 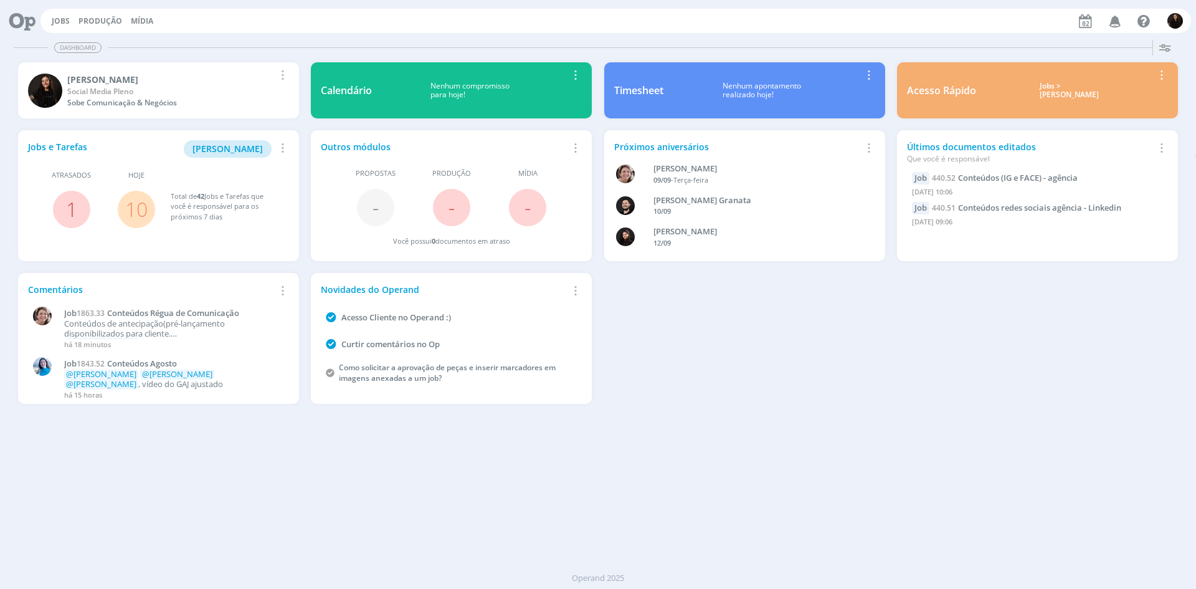 What do you see at coordinates (173, 328) in the screenshot?
I see `p: Conteúdos de antecipação(pré-lançamento disponibilizados para cliente.` at bounding box center [173, 328].